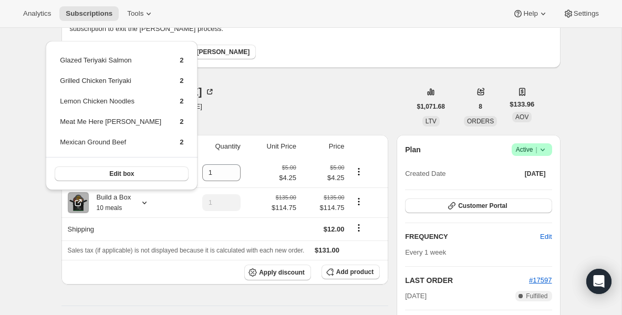 The width and height of the screenshot is (622, 315). Describe the element at coordinates (186, 251) in the screenshot. I see `span: Sales tax (if applicable) is not displayed because it is calculated with each new order.` at that location.